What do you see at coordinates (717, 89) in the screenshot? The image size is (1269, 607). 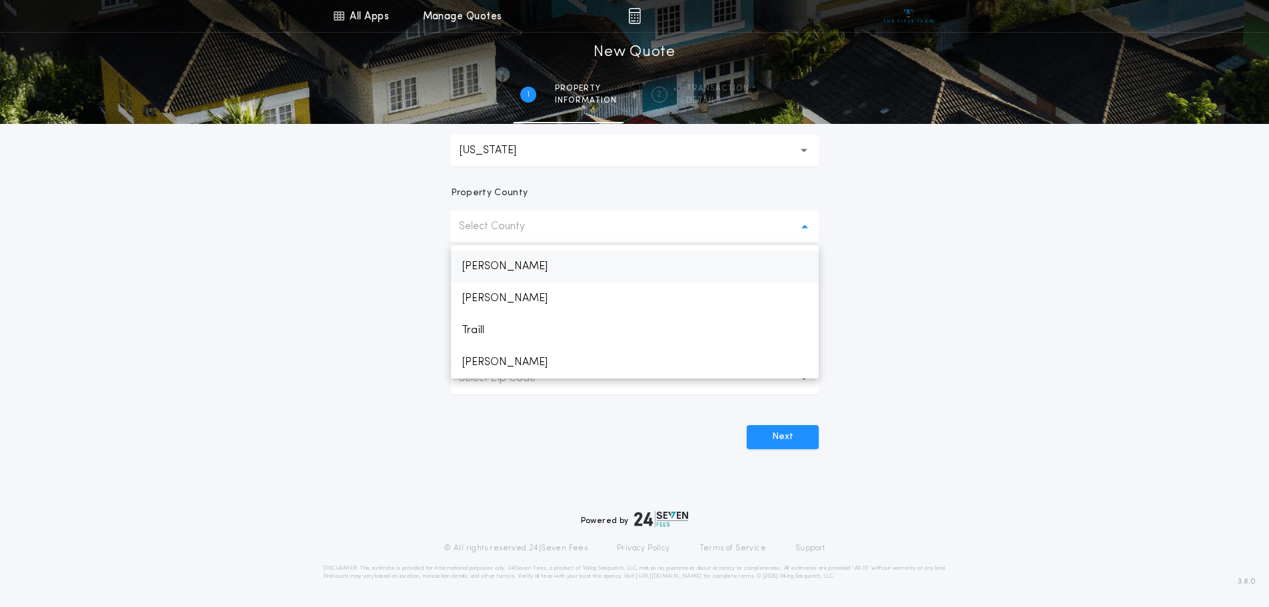 I see `span: Transaction` at bounding box center [717, 89].